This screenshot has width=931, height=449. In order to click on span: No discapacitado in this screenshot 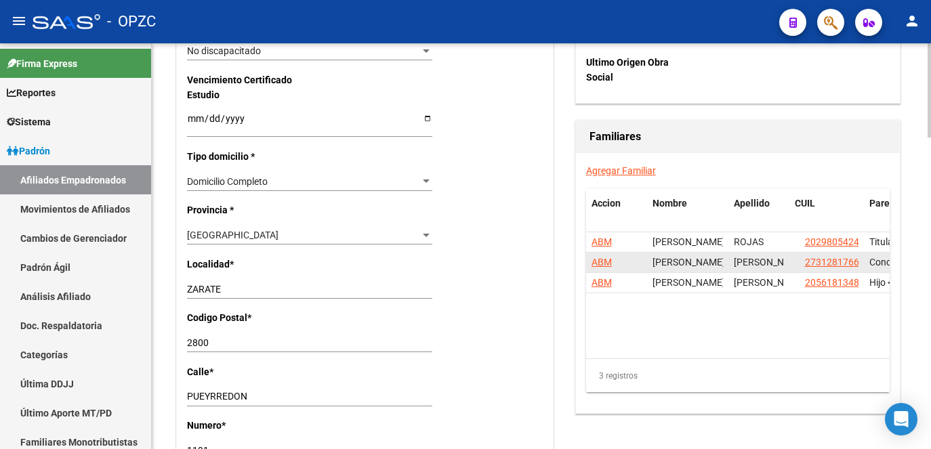, I will do `click(224, 51)`.